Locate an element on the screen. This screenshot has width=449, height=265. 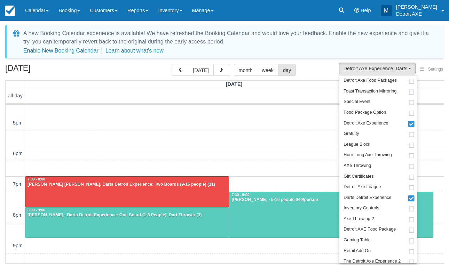
span: Detroit AXE Food Package is located at coordinates (370, 230).